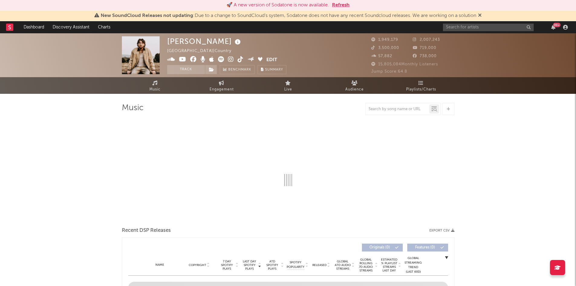 This screenshot has width=576, height=286. What do you see at coordinates (147, 16) in the screenshot?
I see `span: New SoundCloud Releases not updating` at bounding box center [147, 16].